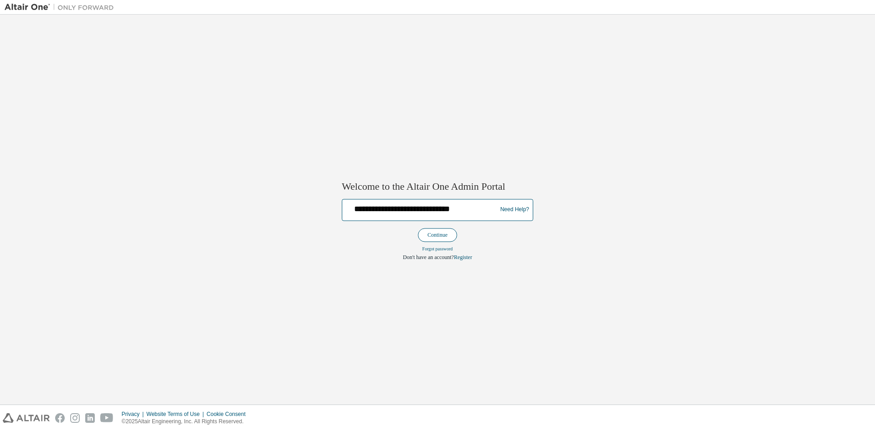 This screenshot has height=431, width=875. I want to click on a: Forgot password, so click(438, 248).